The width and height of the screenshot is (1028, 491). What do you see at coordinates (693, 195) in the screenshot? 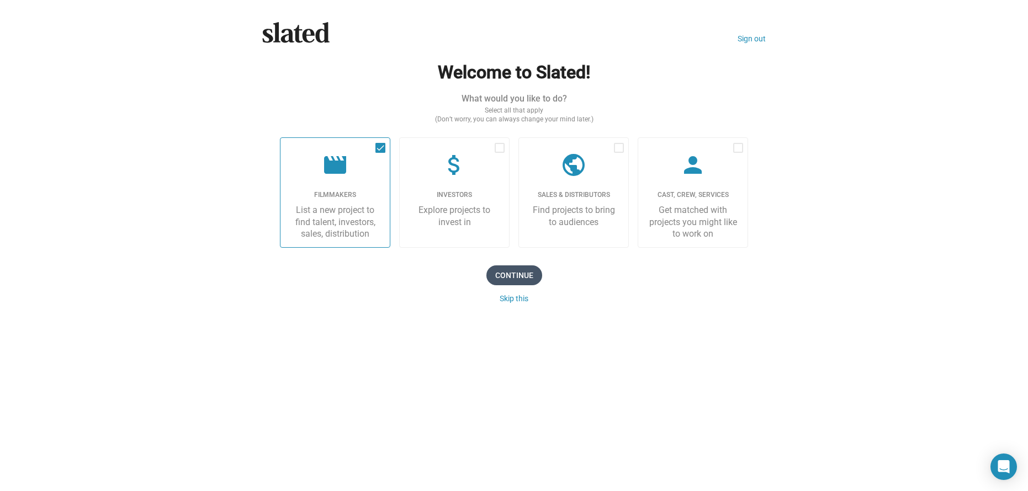
I see `div: Cast, Crew, Services` at bounding box center [693, 195].